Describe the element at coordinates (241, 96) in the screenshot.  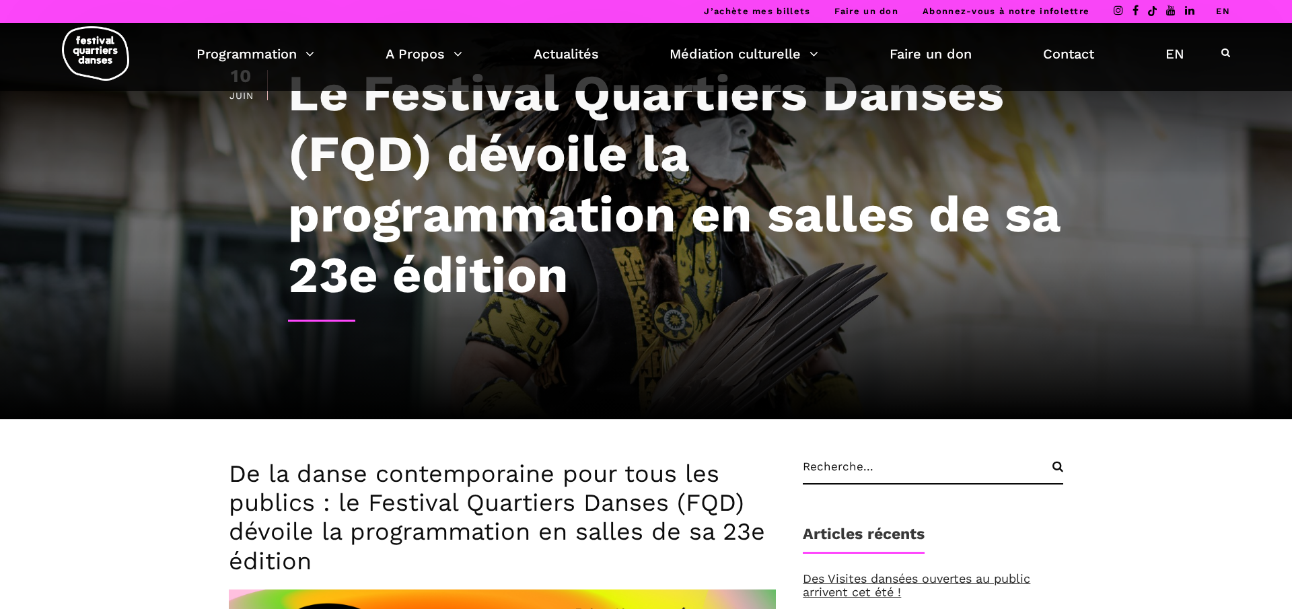
I see `div: Juin` at that location.